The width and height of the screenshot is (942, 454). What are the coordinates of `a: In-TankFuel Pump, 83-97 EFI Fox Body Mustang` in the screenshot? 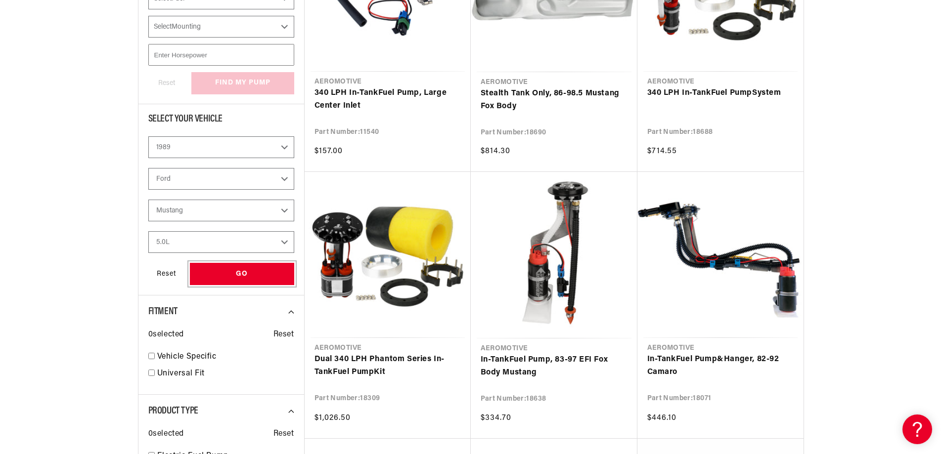 It's located at (554, 366).